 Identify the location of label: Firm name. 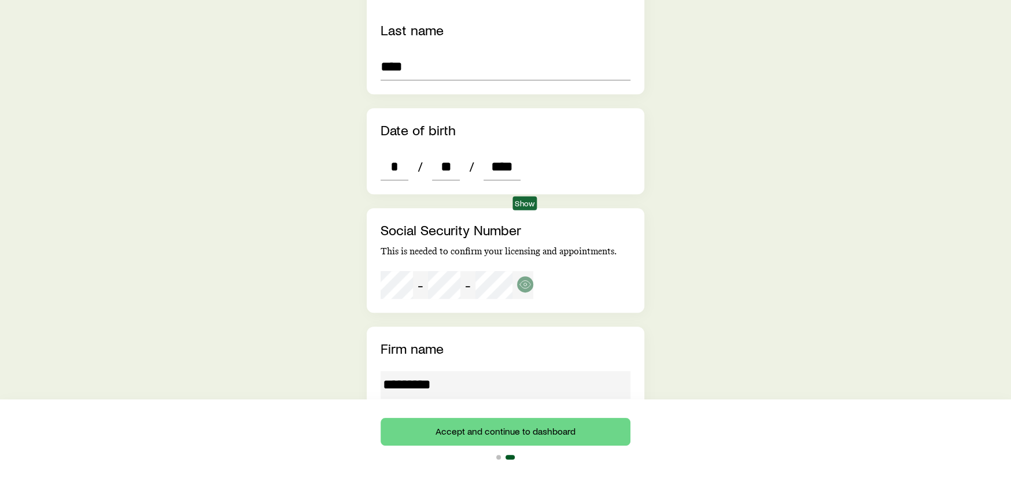
(412, 348).